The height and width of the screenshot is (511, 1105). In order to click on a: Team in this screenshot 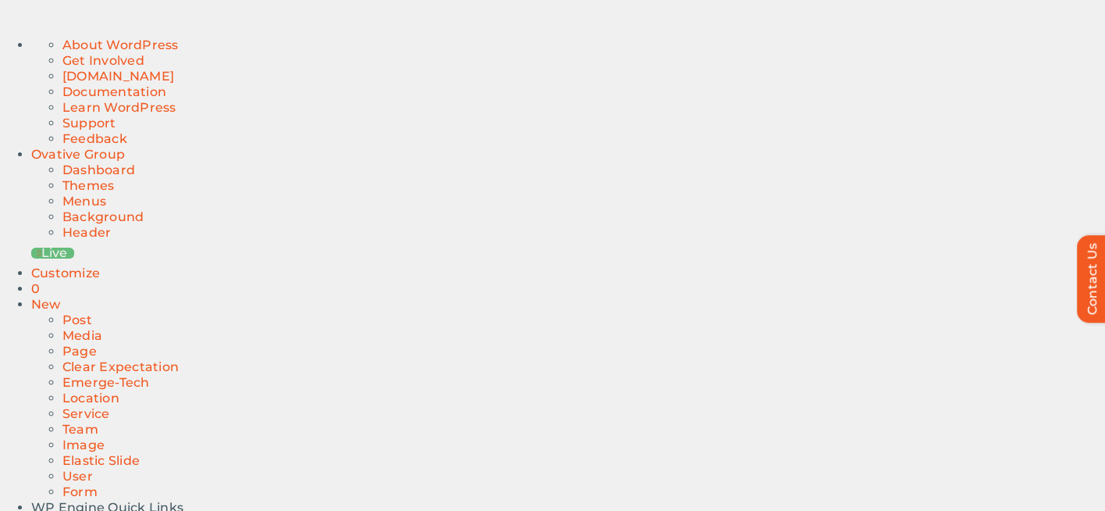, I will do `click(80, 429)`.